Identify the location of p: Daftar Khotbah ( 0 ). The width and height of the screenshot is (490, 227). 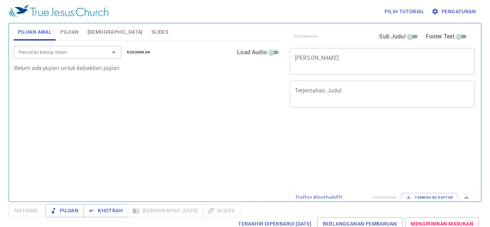
(331, 198).